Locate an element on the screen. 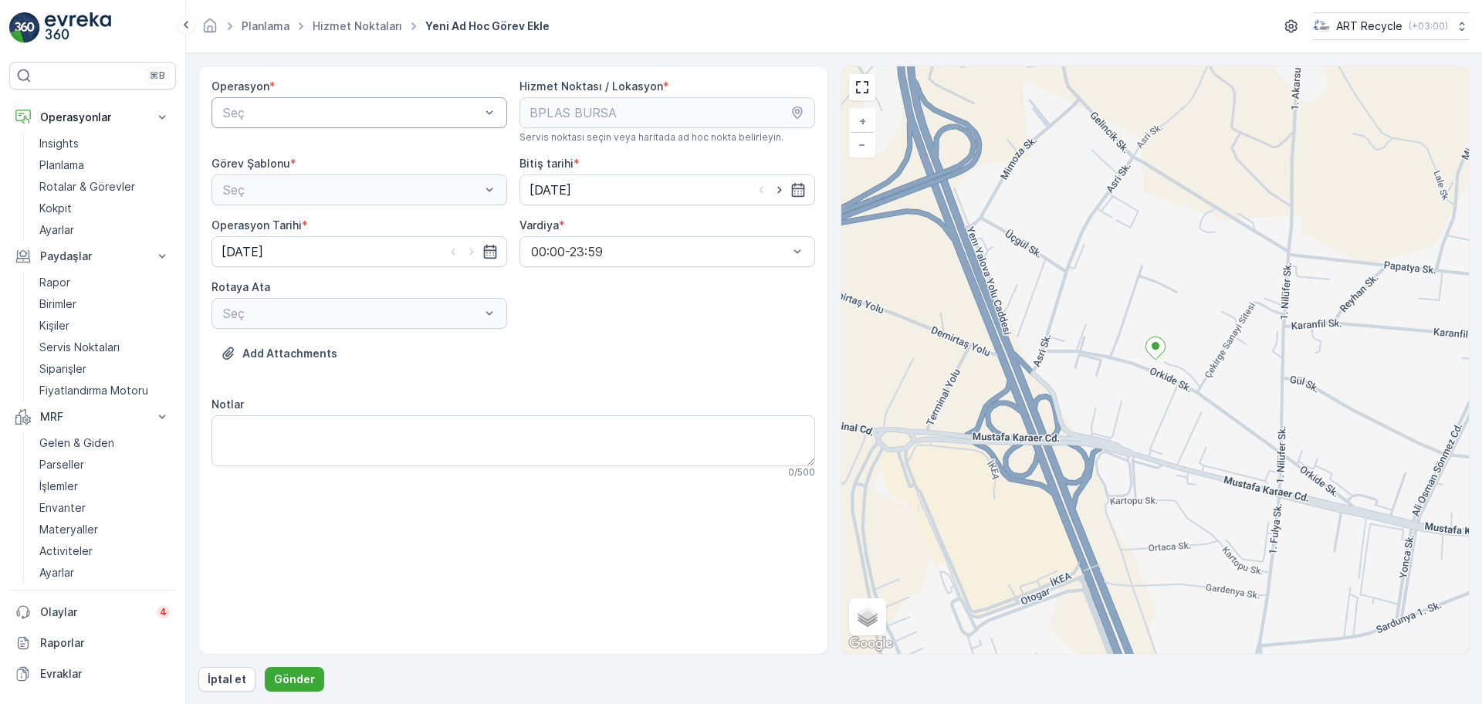 The image size is (1482, 704). p: Servis Noktaları is located at coordinates (80, 347).